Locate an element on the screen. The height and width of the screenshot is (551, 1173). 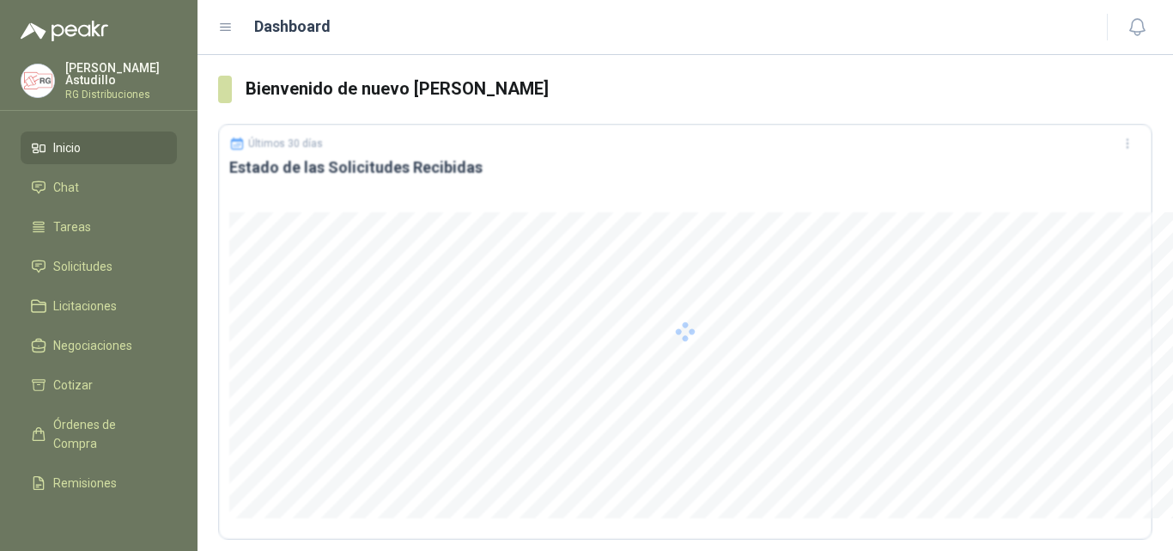
h1: Dashboard is located at coordinates (292, 27).